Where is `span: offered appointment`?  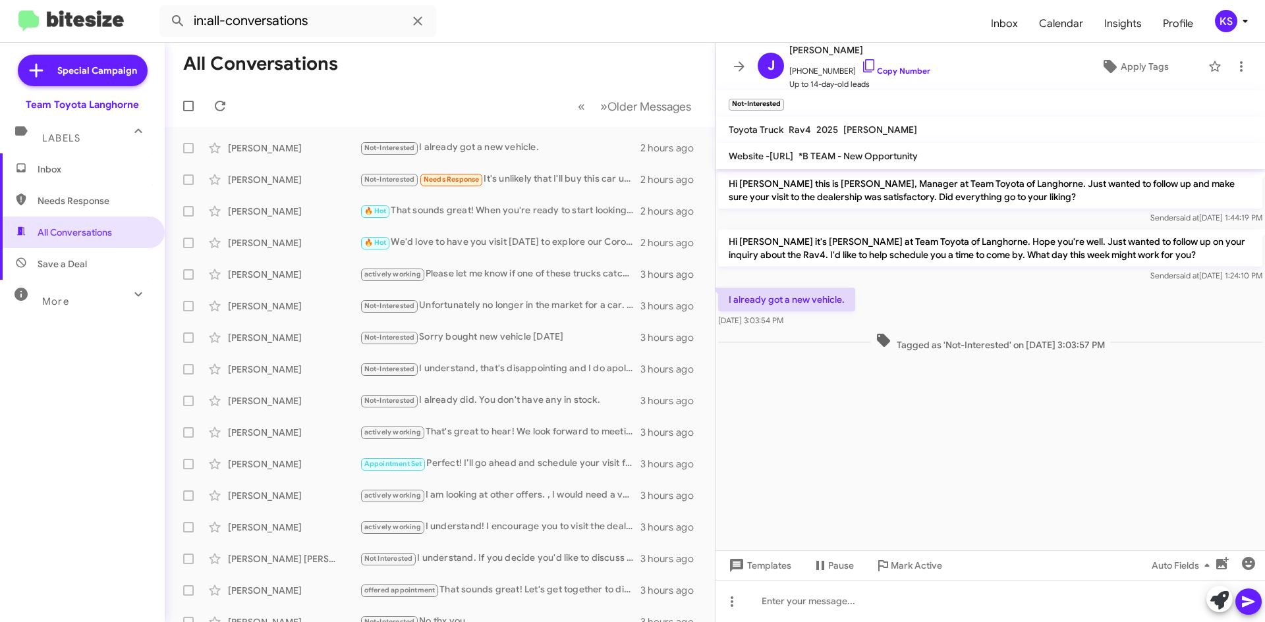
span: offered appointment is located at coordinates (400, 590).